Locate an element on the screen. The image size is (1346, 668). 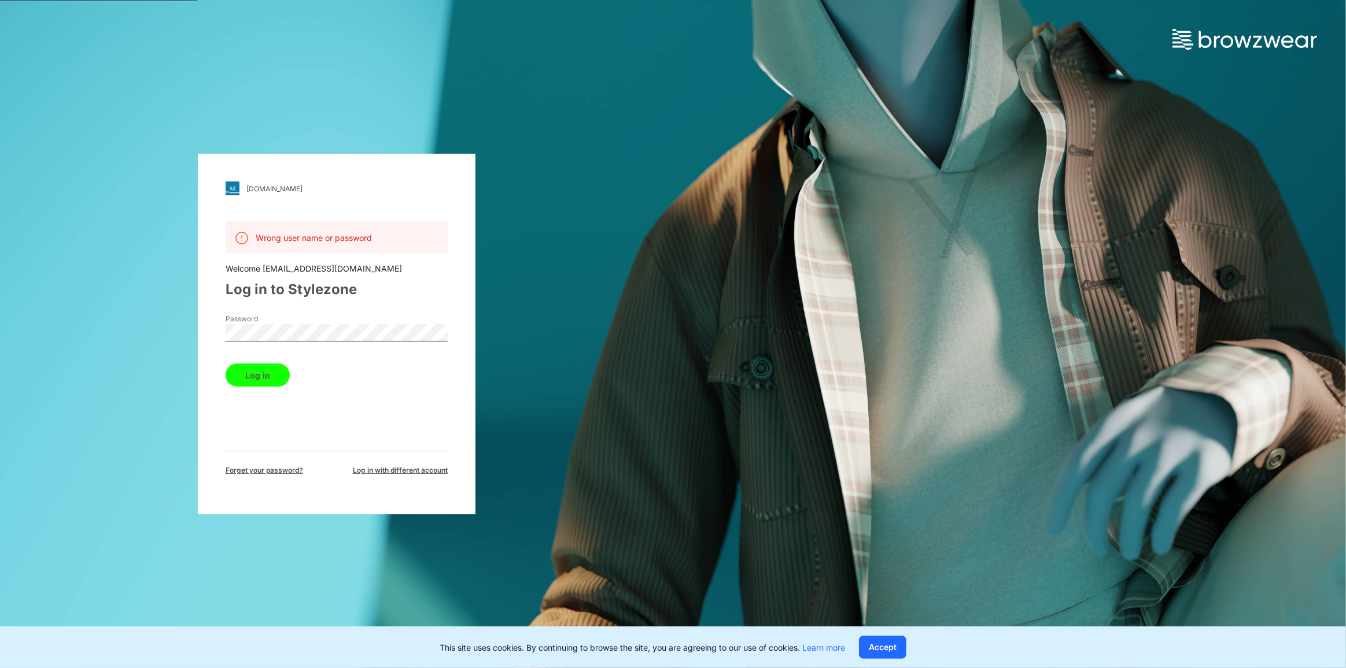
button: Accept is located at coordinates (882, 648).